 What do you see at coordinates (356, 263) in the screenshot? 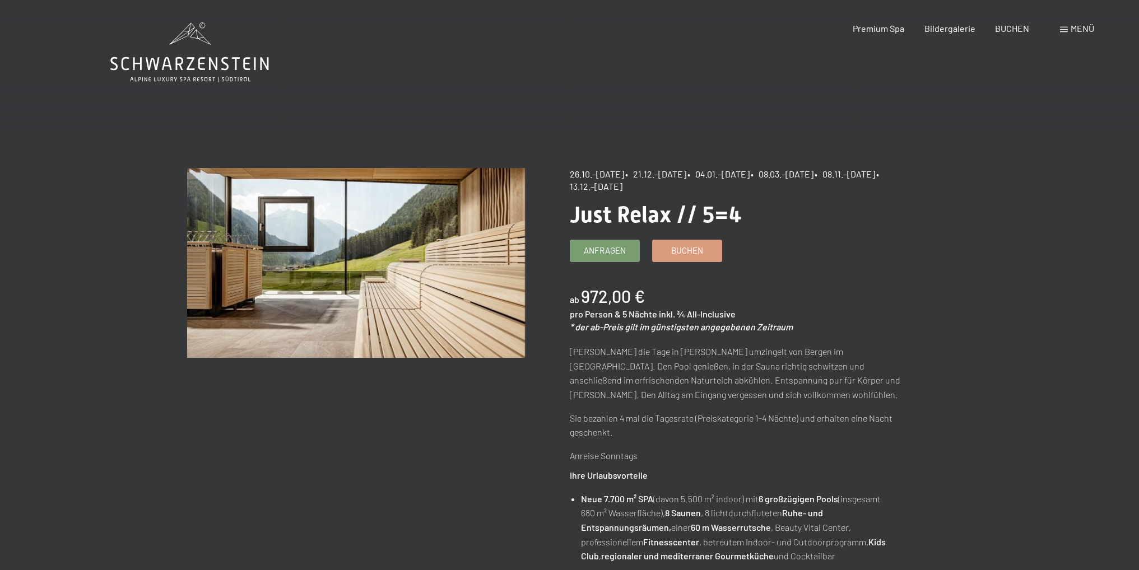
I see `img: Just Relax // 5=4` at bounding box center [356, 263].